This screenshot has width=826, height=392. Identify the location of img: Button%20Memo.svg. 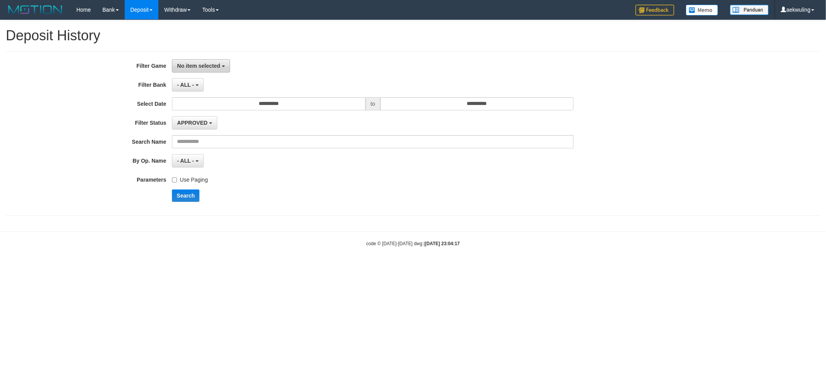
(702, 10).